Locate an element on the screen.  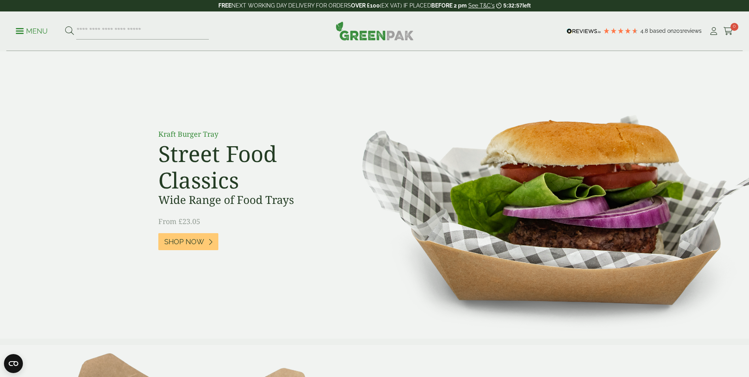
strong: BEFORE 2 pm is located at coordinates (449, 6).